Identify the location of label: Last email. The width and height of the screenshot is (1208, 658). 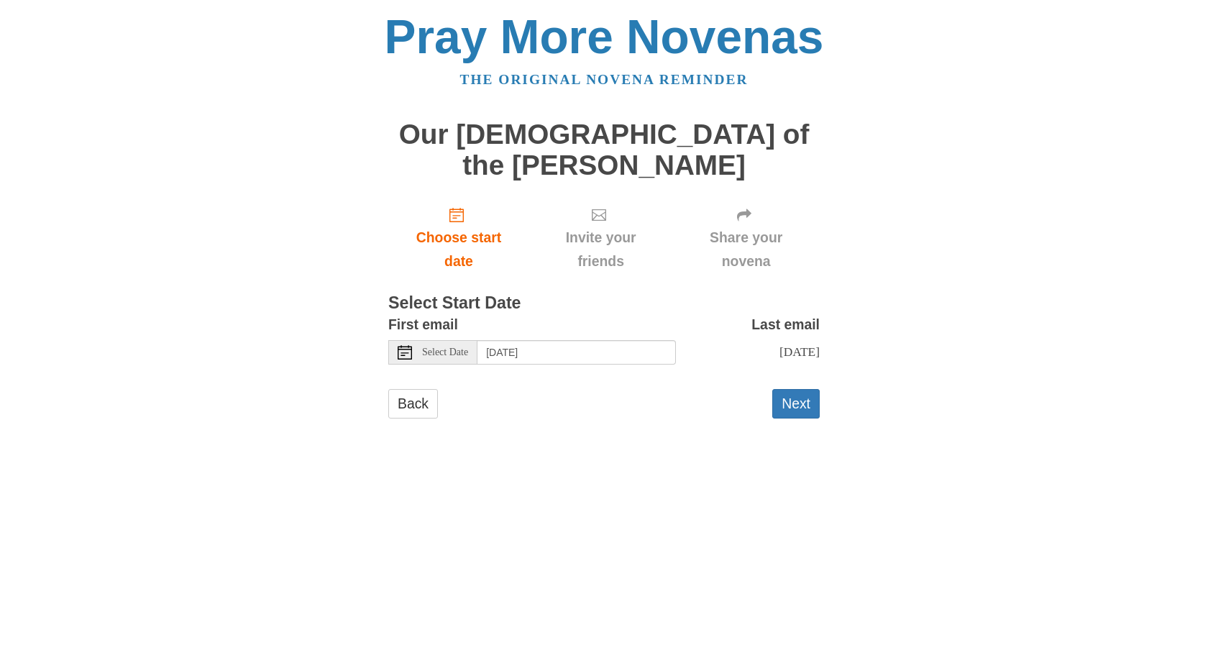
(785, 324).